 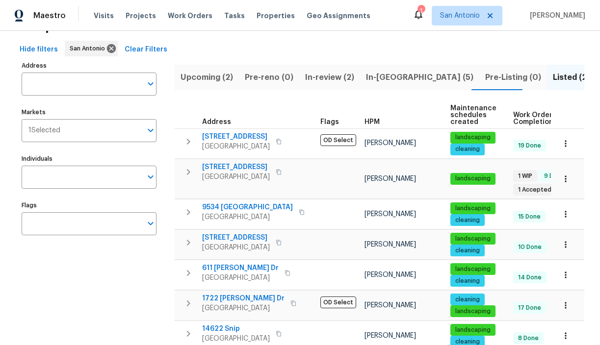 I want to click on span: 9 Done, so click(x=555, y=176).